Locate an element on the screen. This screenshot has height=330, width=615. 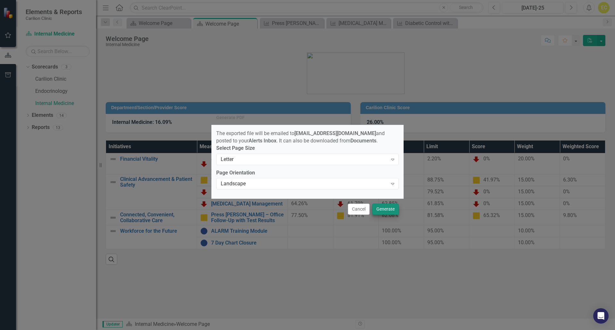
div: Letter is located at coordinates (304, 159).